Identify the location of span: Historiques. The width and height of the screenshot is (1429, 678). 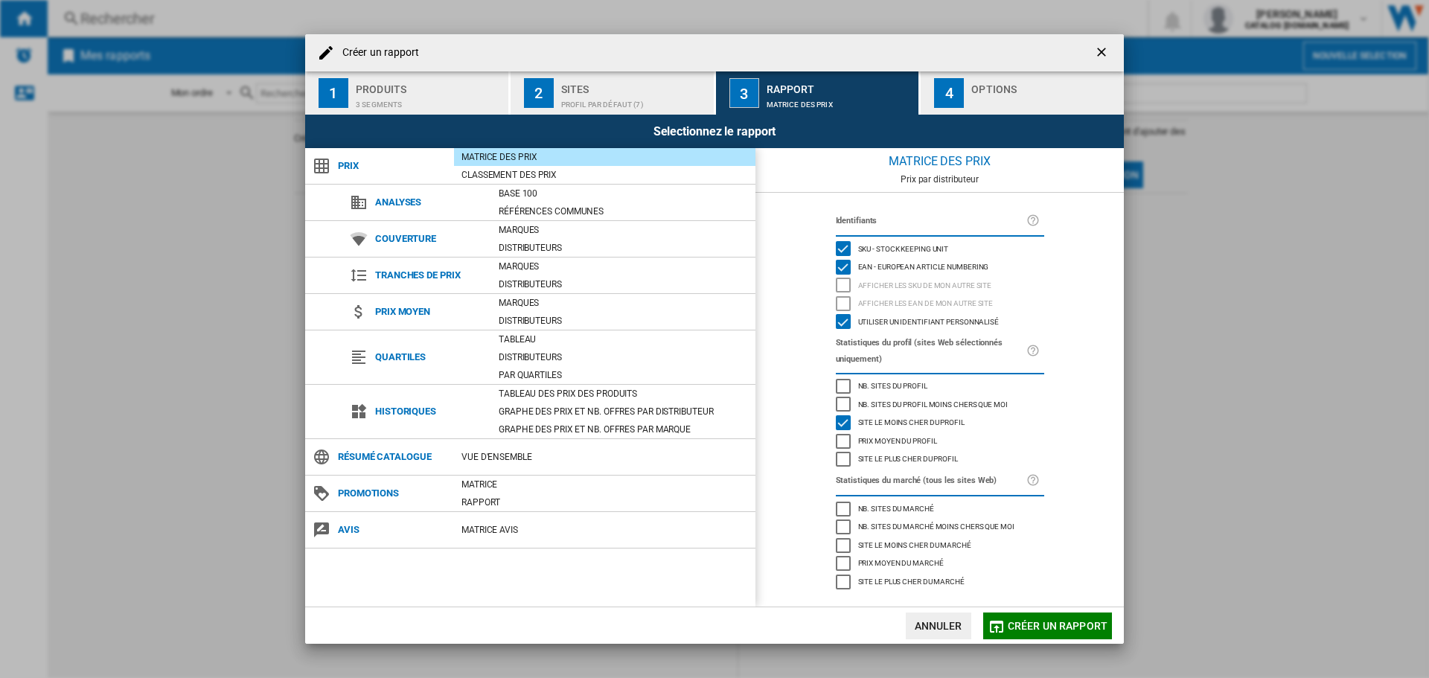
(430, 412).